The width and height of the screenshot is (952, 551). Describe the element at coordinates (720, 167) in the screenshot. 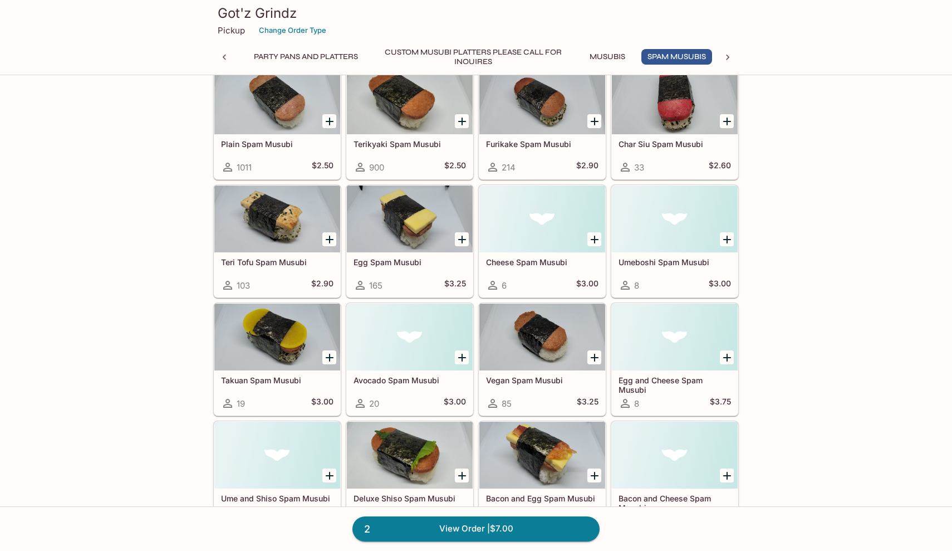

I see `h5: $2.60` at that location.